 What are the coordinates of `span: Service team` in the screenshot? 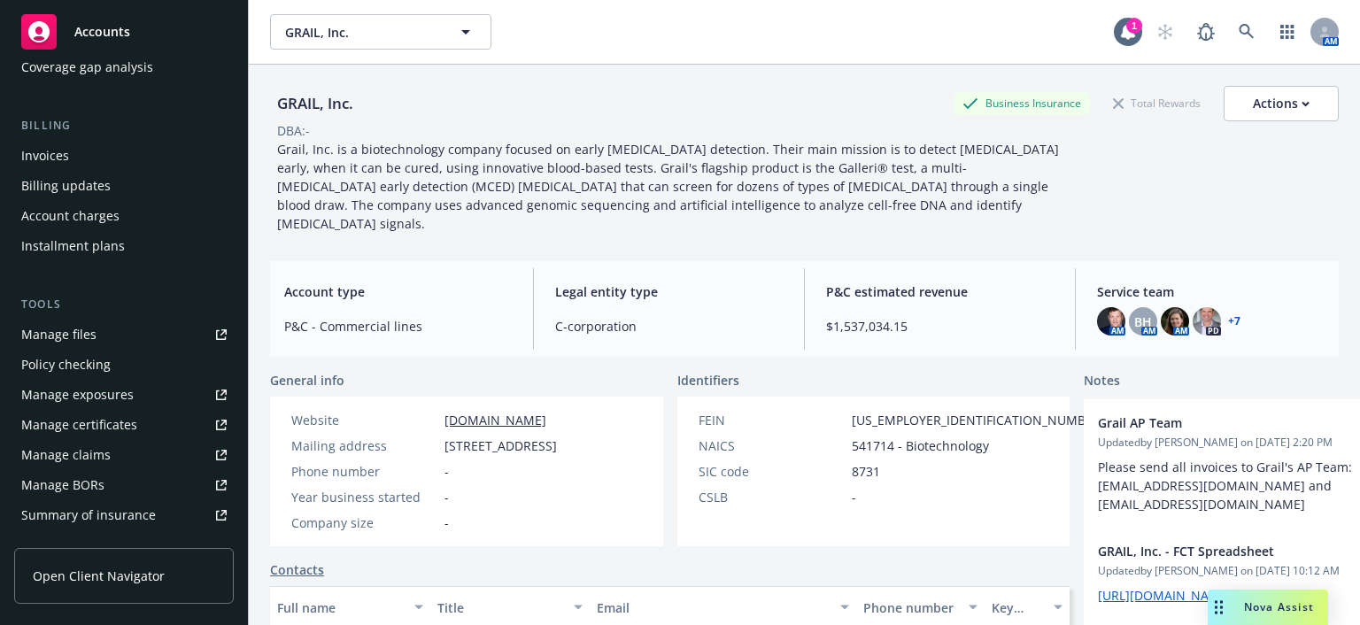 It's located at (1210, 291).